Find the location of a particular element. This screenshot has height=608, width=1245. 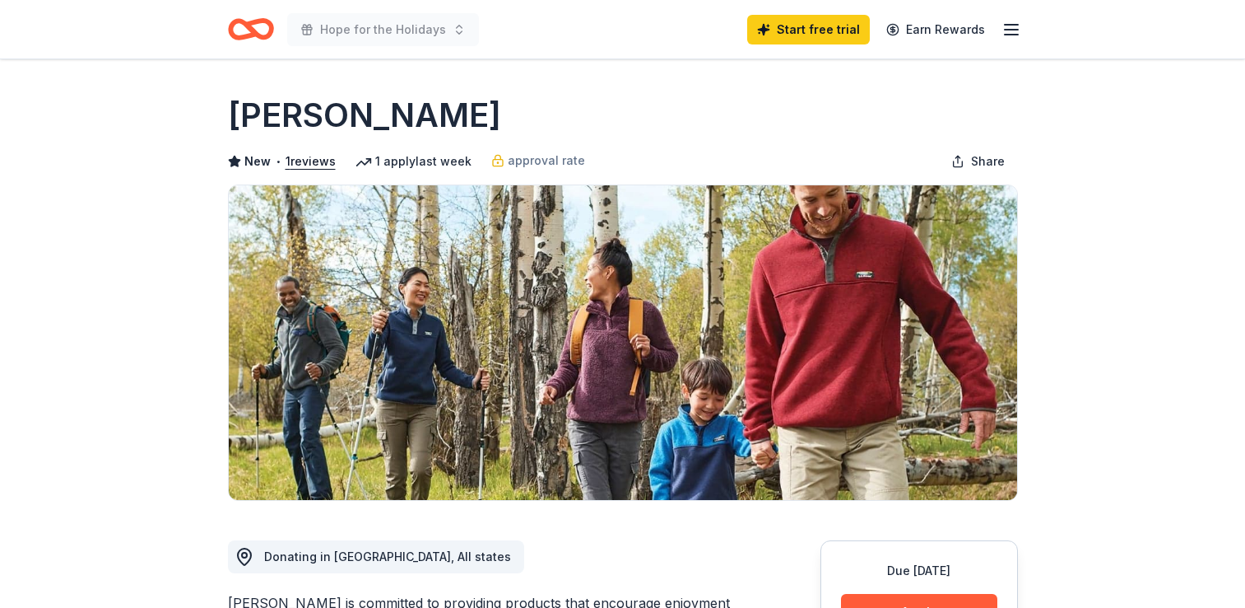

span: New is located at coordinates (258, 161).